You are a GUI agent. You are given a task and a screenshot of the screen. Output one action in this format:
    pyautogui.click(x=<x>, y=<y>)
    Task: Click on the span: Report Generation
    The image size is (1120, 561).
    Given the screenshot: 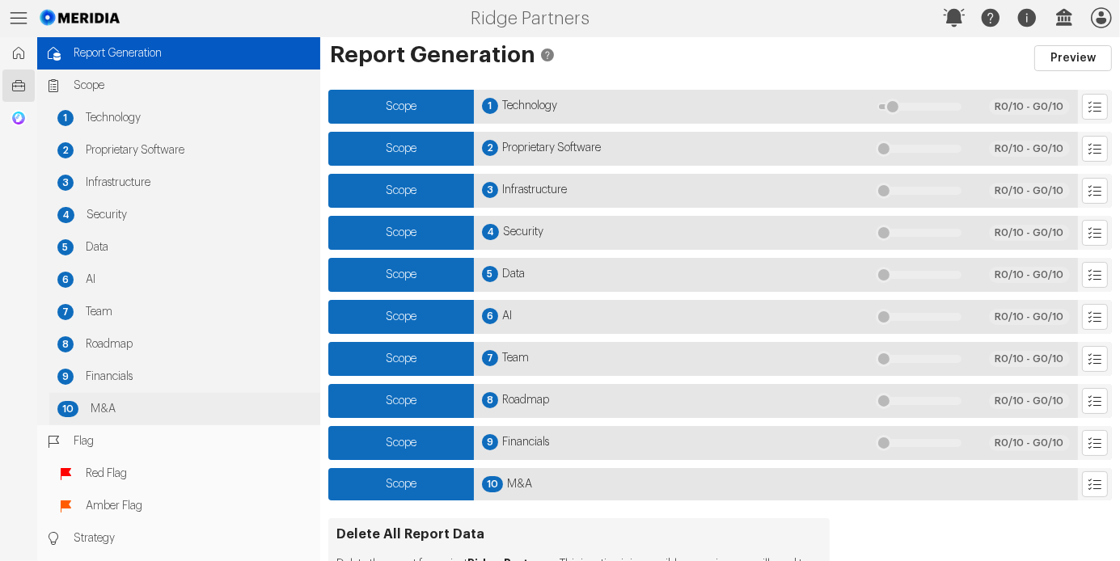 What is the action you would take?
    pyautogui.click(x=192, y=53)
    